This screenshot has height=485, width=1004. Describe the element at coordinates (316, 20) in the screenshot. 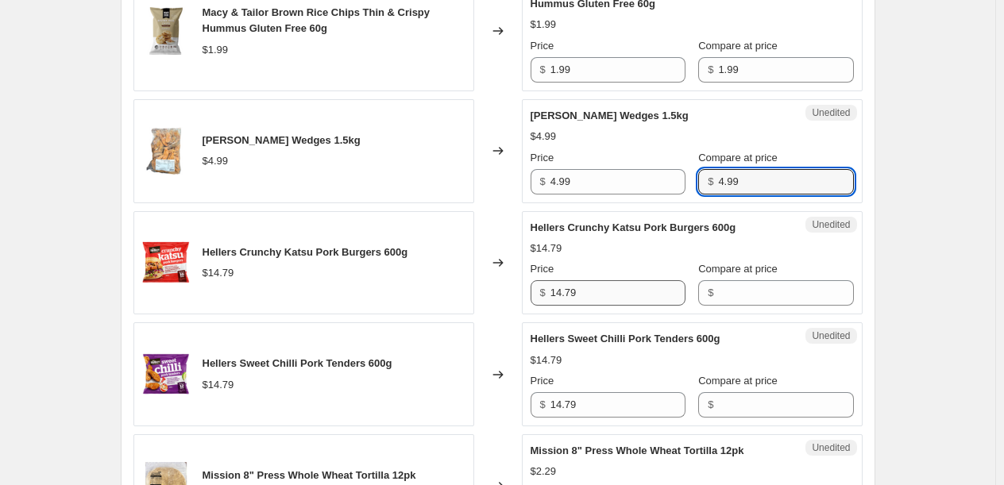

I see `span: Macy & Tailor Brown Rice Chips Thin & Crispy Hummus Gluten Free 60g` at that location.